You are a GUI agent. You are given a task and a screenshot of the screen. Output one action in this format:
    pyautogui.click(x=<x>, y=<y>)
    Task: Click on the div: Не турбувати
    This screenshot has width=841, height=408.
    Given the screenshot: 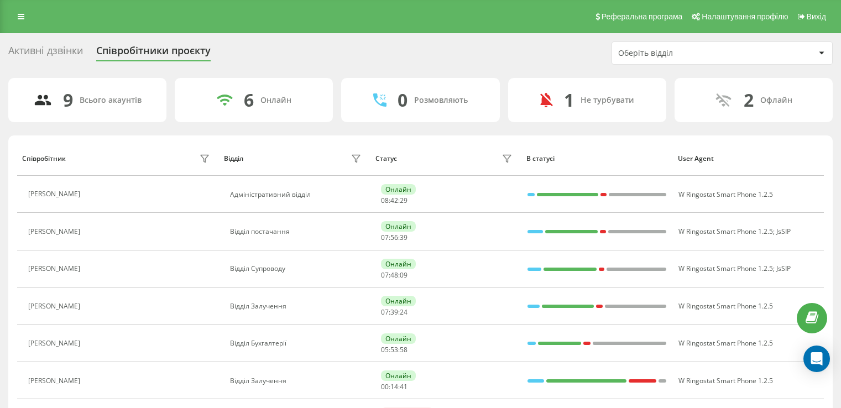 What is the action you would take?
    pyautogui.click(x=607, y=100)
    